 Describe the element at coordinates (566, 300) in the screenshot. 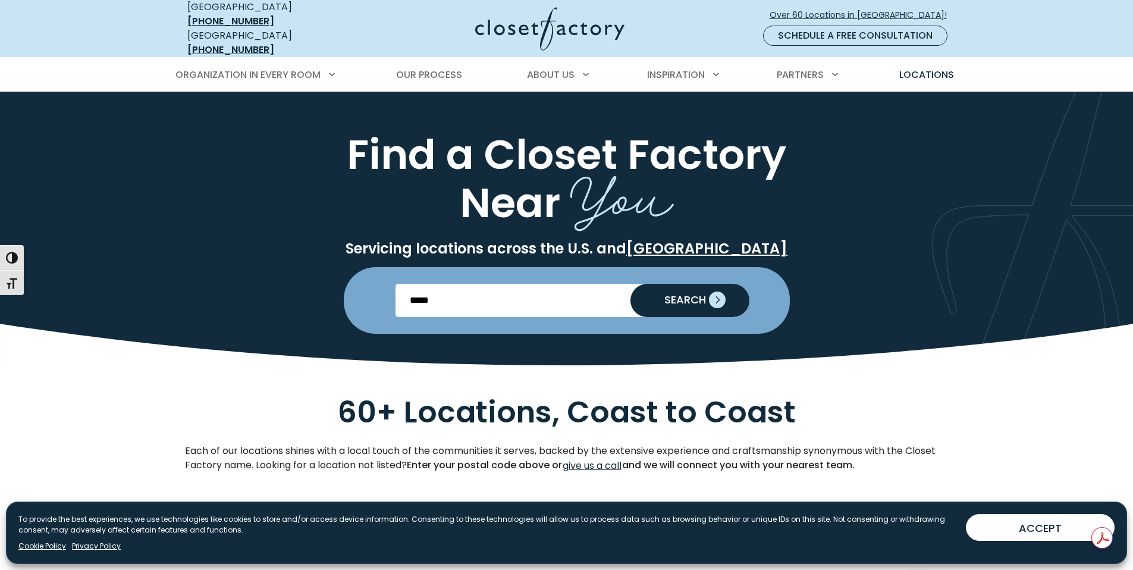

I see `input: Enter Postal Code` at that location.